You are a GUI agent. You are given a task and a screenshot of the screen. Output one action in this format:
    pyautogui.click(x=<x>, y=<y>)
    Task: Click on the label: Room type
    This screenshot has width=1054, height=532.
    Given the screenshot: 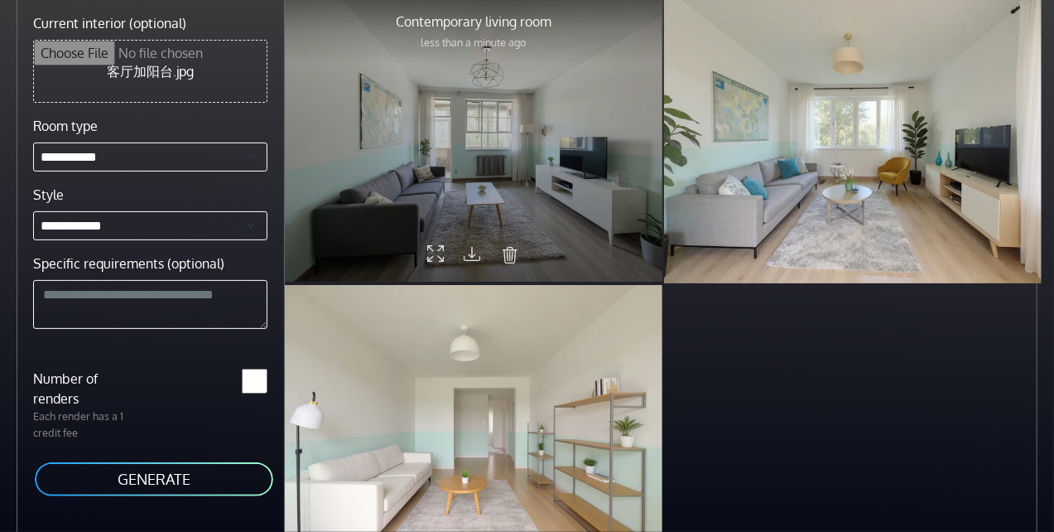 What is the action you would take?
    pyautogui.click(x=65, y=126)
    